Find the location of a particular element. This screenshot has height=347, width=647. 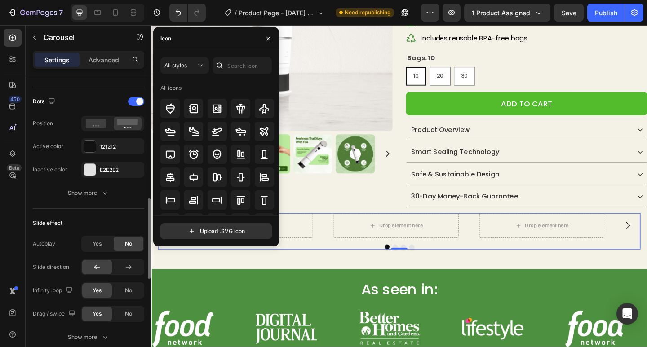

button: Upload .SVG icon is located at coordinates (216, 231).